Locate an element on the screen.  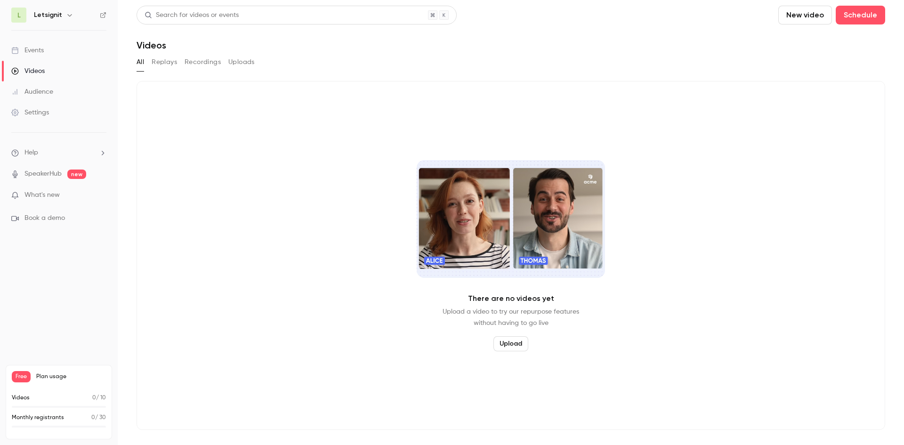
span: L is located at coordinates (19, 15).